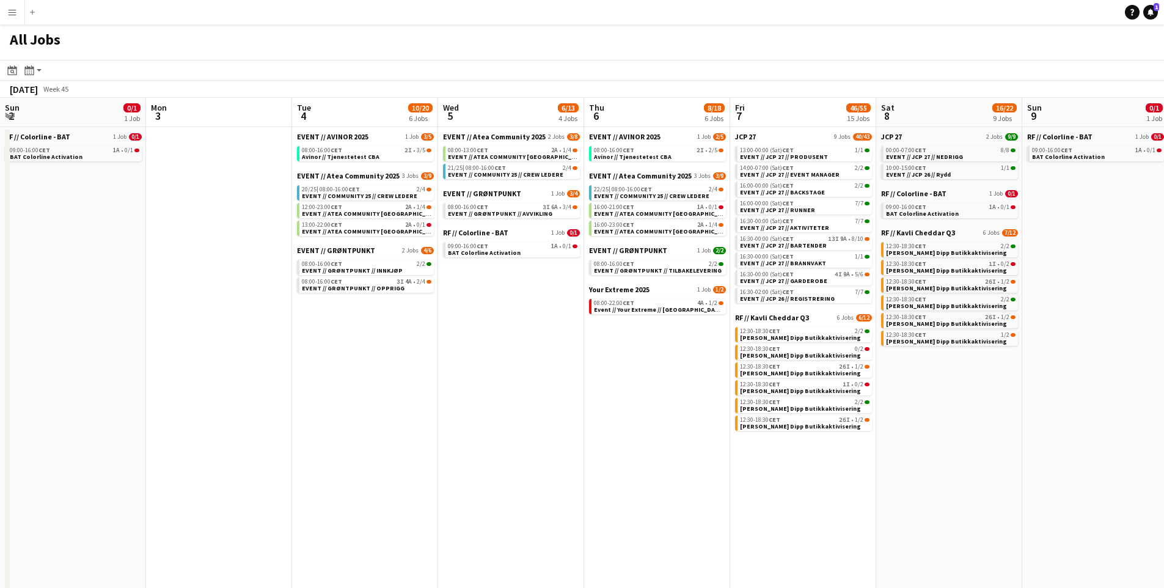 This screenshot has height=588, width=1164. I want to click on a: 16:30-00:00 (Sat)CET4I9A•5/6EVENT // JCP 27 // GARDEROBE, so click(805, 277).